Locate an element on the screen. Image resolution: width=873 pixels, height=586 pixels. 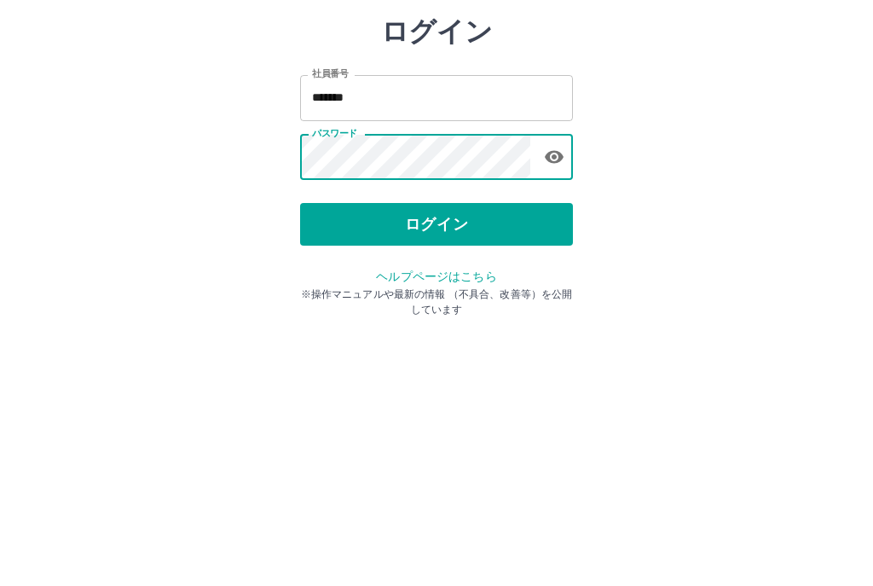
label: パスワード is located at coordinates (334, 225).